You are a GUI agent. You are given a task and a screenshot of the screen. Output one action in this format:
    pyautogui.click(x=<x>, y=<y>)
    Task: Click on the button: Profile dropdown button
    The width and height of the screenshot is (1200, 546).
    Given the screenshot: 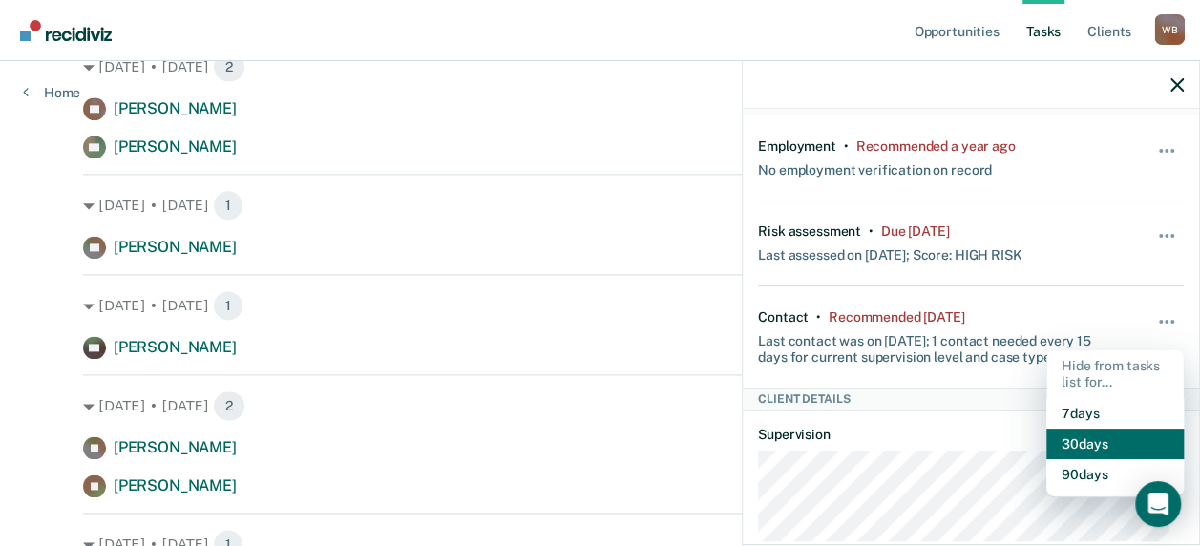 What is the action you would take?
    pyautogui.click(x=1170, y=30)
    